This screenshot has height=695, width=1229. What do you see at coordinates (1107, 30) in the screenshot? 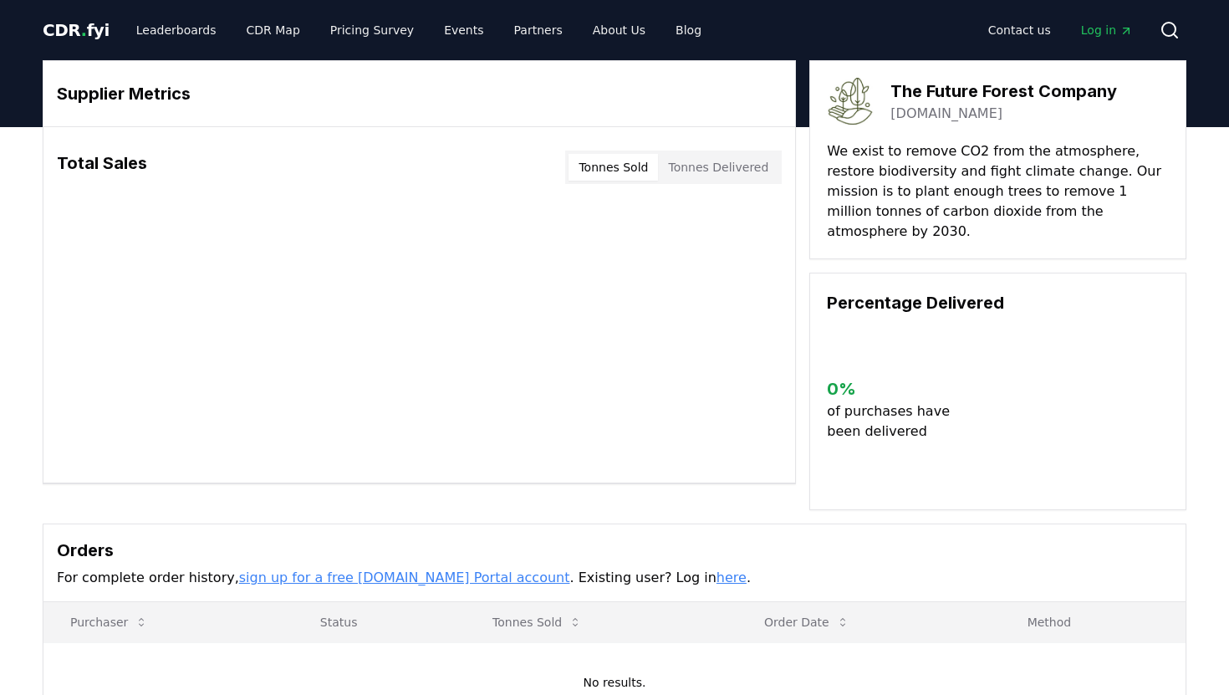
I see `span: Log in` at bounding box center [1107, 30].